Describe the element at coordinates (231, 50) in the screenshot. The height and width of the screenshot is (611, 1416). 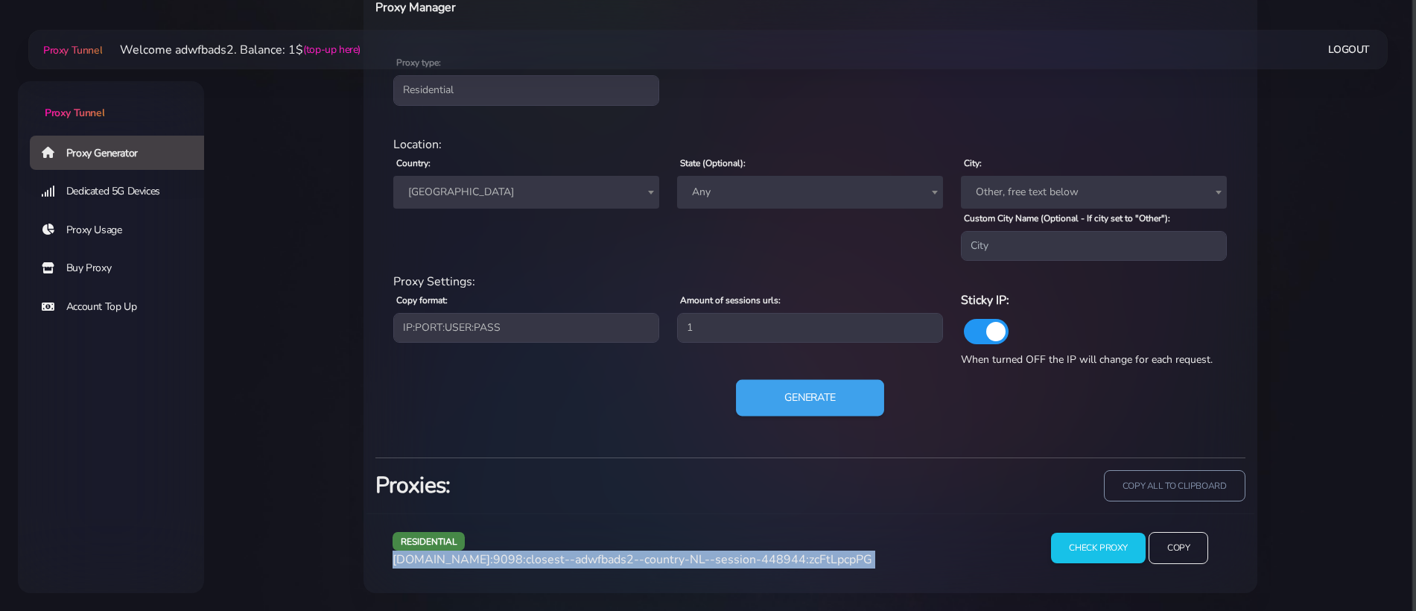
I see `li: Welcome adwfbads2. Balance: 1$` at that location.